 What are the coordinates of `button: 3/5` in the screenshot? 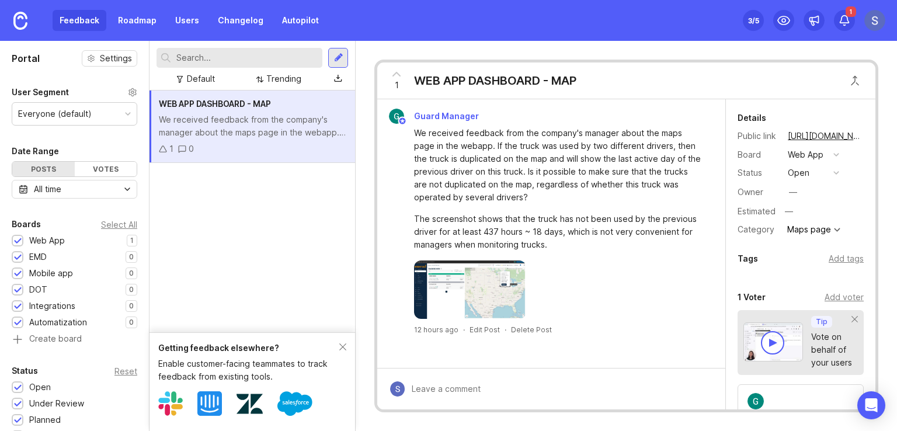 It's located at (754, 20).